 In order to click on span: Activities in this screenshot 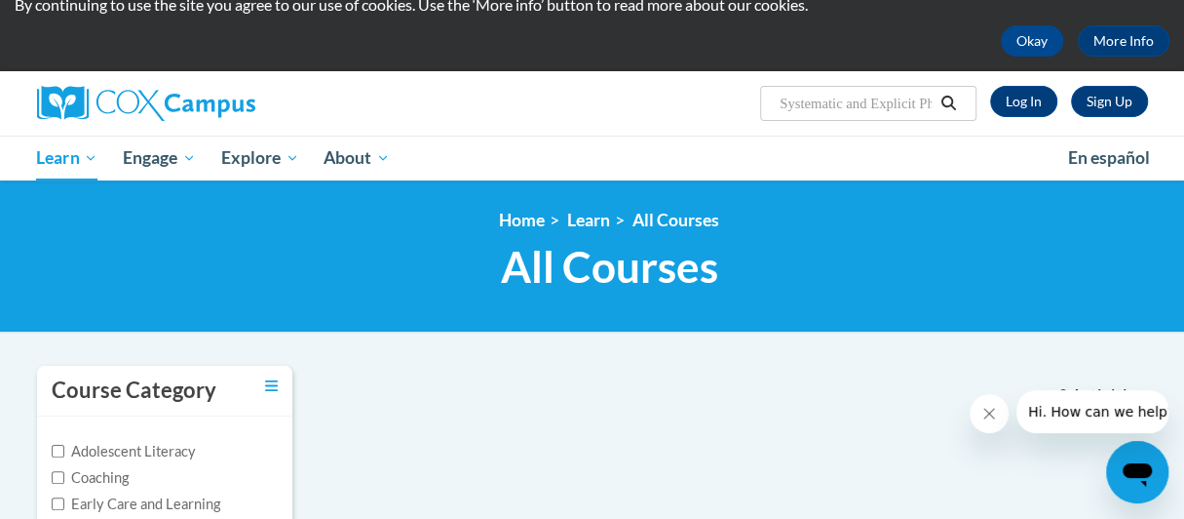, I will do `click(1107, 396)`.